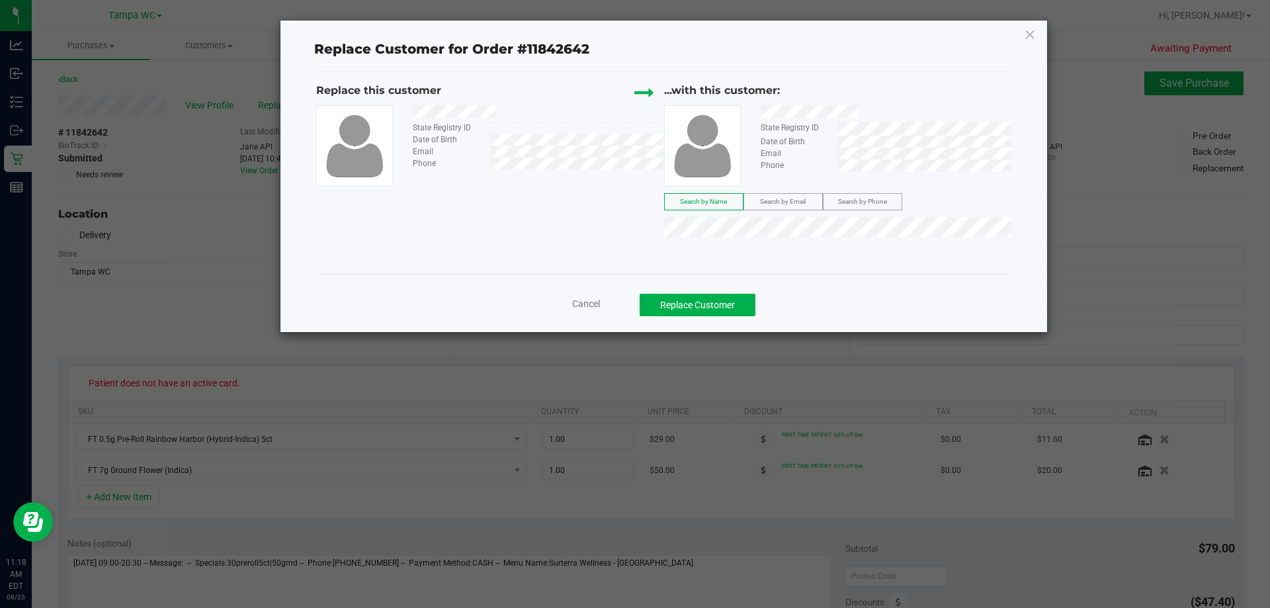 This screenshot has width=1270, height=608. What do you see at coordinates (378, 90) in the screenshot?
I see `span: Replace this customer` at bounding box center [378, 90].